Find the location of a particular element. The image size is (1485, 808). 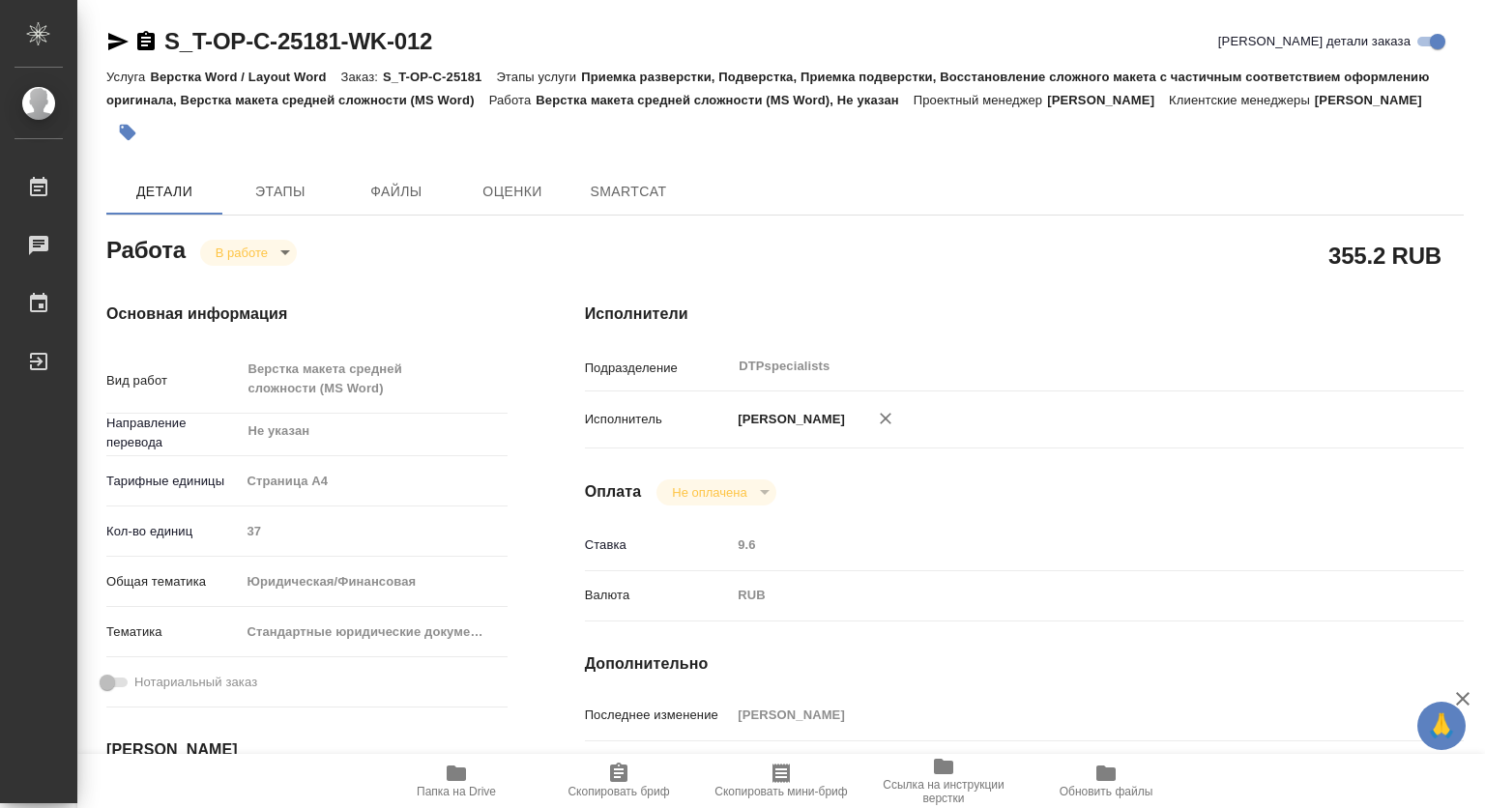

button: Не оплачена is located at coordinates (709, 492).